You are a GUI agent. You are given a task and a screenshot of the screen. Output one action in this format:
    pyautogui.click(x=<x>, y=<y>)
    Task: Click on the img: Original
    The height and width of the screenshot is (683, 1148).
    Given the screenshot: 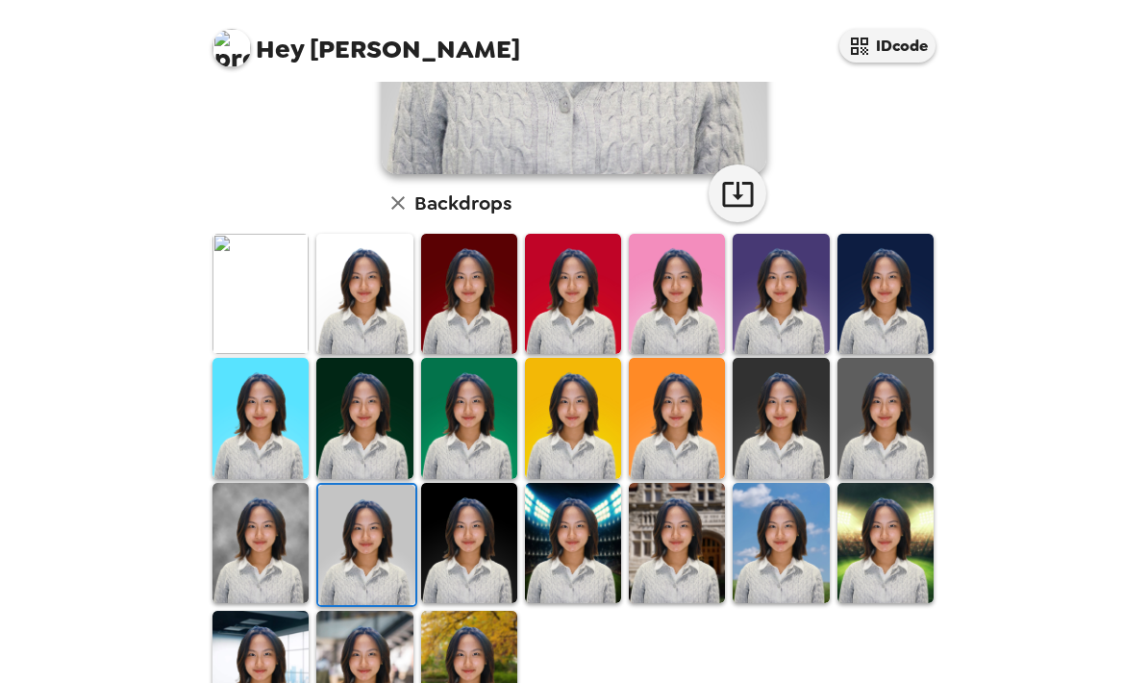 What is the action you would take?
    pyautogui.click(x=261, y=293)
    